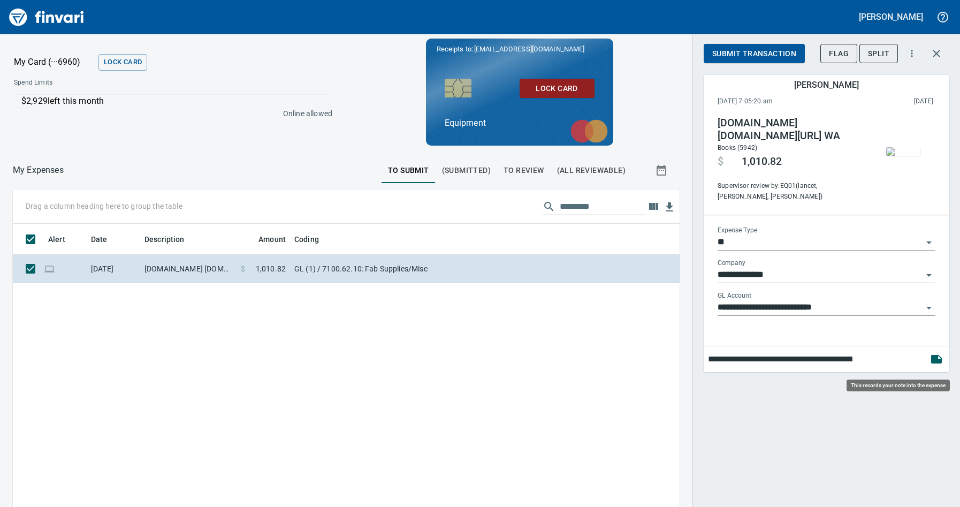  Describe the element at coordinates (734, 295) in the screenshot. I see `label: GL Account` at that location.